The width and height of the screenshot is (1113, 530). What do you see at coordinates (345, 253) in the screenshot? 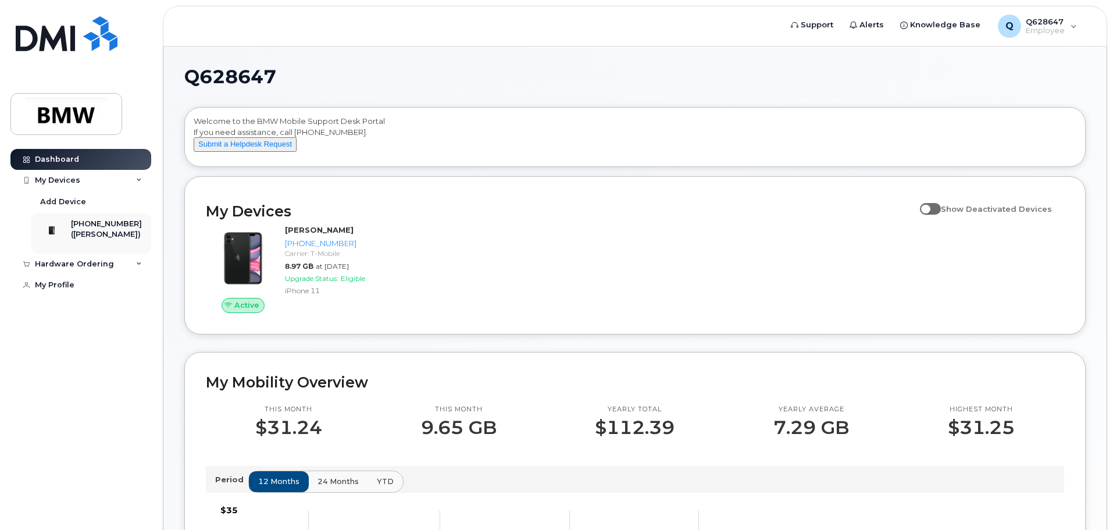
I see `div: Carrier: T-Mobile` at bounding box center [345, 253].